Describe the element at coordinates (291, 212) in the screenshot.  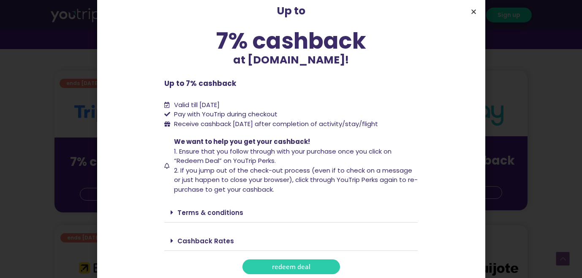
I see `div: Terms & conditions` at that location.